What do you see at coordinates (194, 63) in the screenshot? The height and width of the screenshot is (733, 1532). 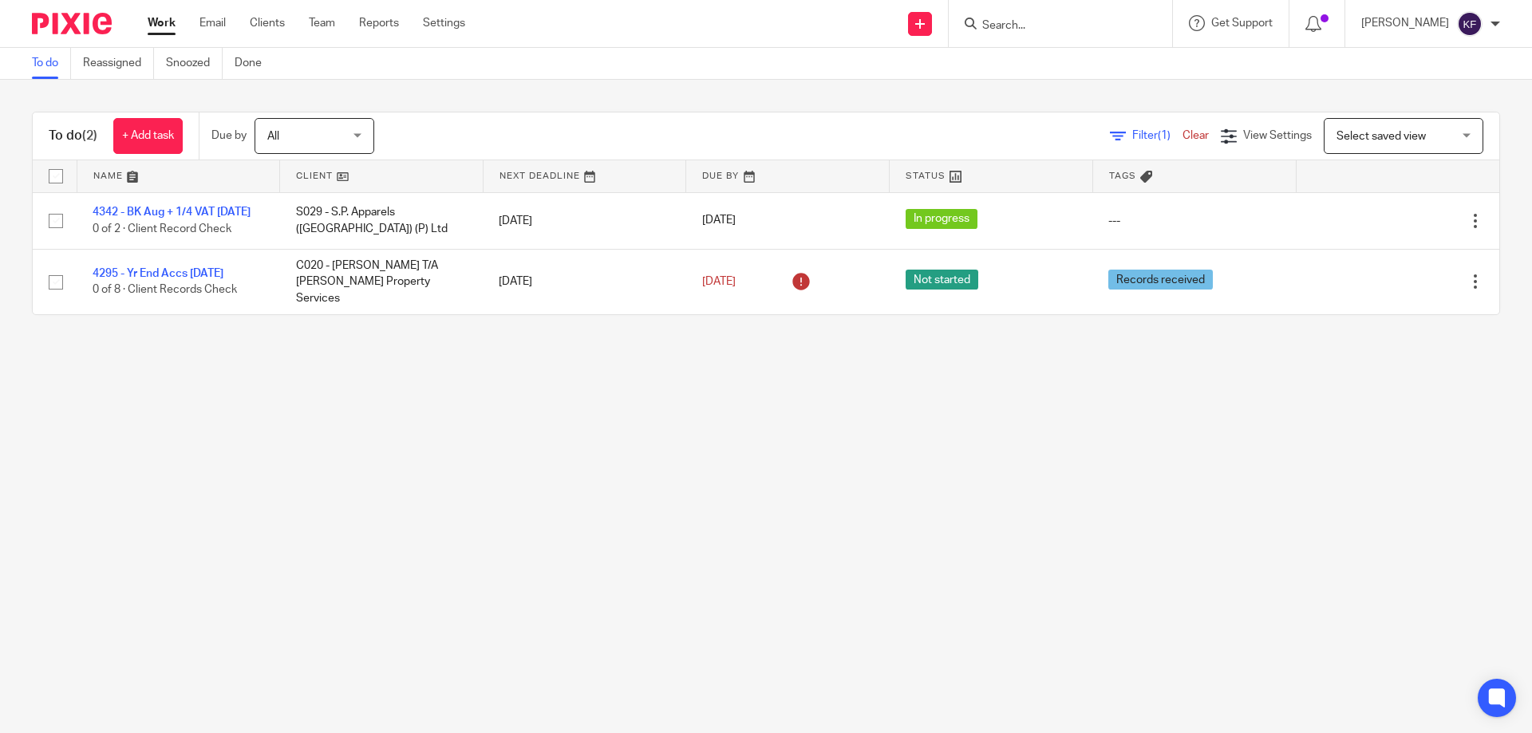 I see `a: Snoozed` at bounding box center [194, 63].